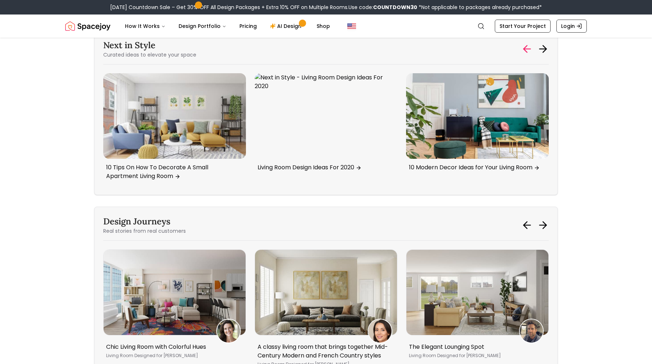 The width and height of the screenshot is (652, 364). I want to click on div: Carousel, so click(326, 129).